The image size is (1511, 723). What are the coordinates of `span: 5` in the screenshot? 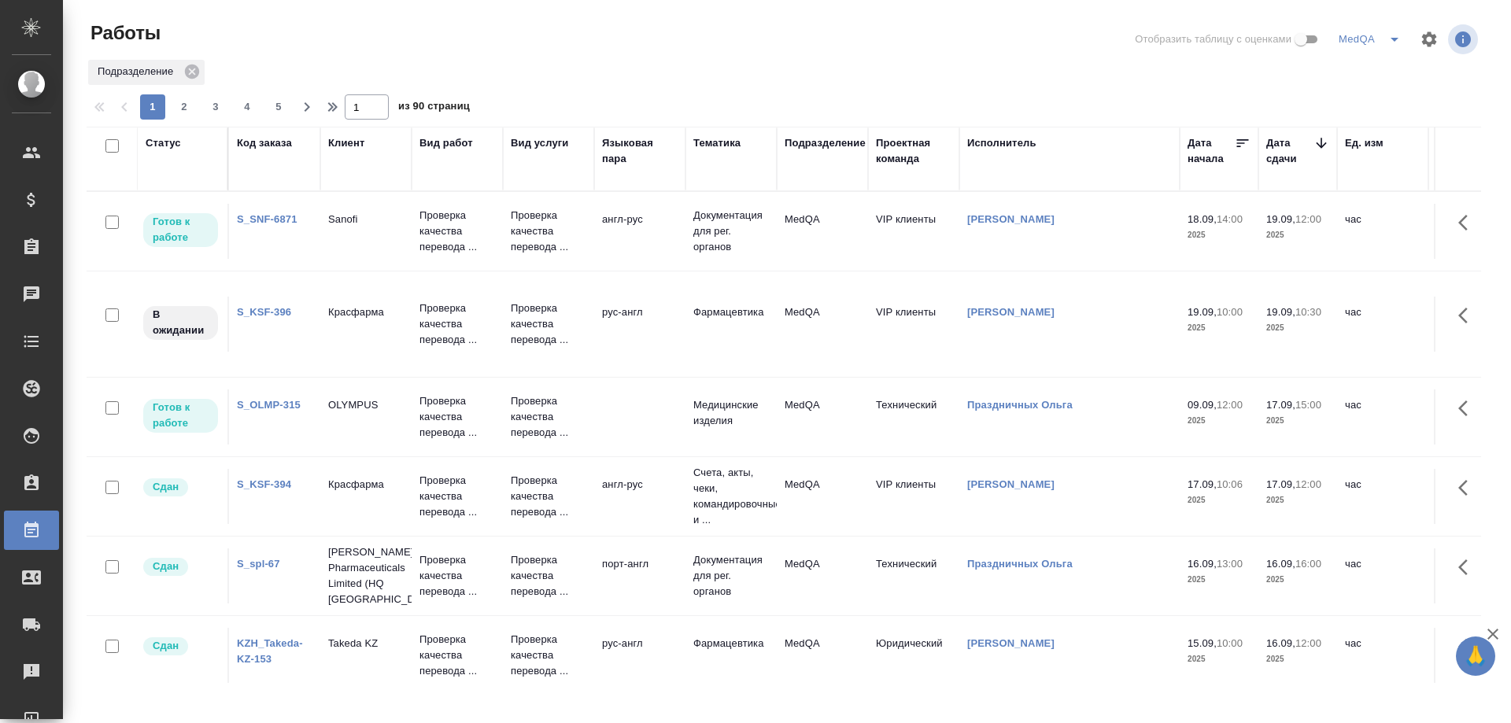 It's located at (279, 107).